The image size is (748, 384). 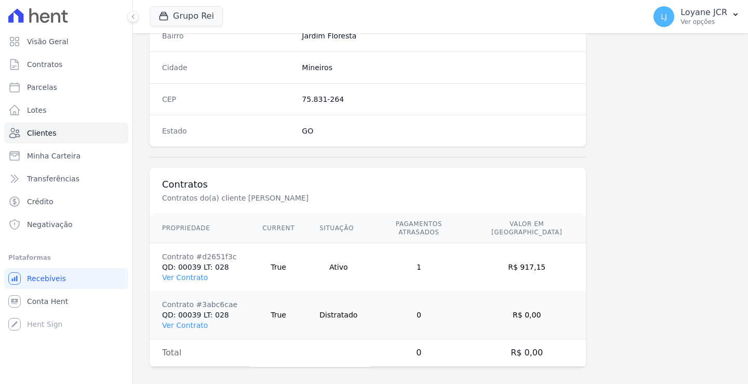 I want to click on th: Propriedade, so click(x=200, y=228).